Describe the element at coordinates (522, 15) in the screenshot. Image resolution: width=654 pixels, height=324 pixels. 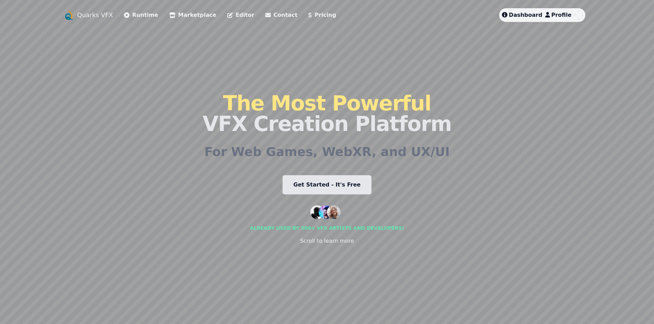
I see `a: Dashboard` at that location.